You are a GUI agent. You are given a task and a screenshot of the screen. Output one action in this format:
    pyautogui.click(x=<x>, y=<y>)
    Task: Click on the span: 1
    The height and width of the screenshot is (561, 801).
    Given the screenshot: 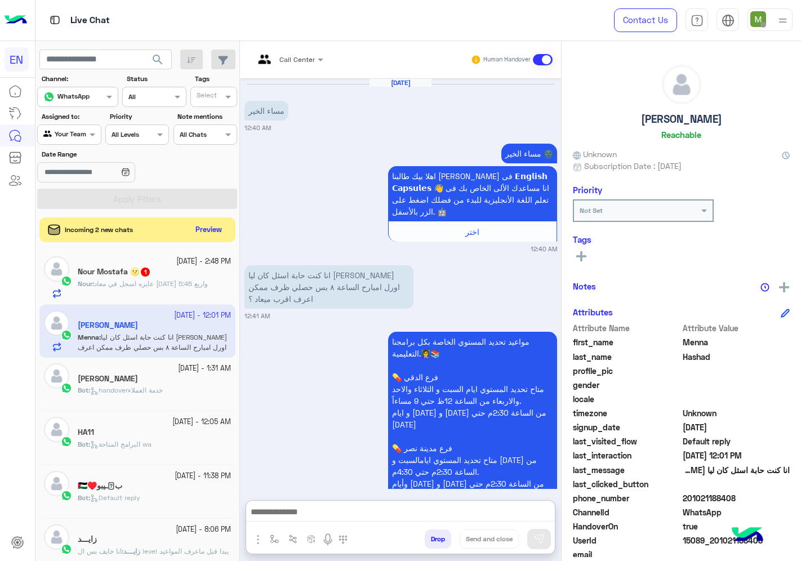 What is the action you would take?
    pyautogui.click(x=145, y=272)
    